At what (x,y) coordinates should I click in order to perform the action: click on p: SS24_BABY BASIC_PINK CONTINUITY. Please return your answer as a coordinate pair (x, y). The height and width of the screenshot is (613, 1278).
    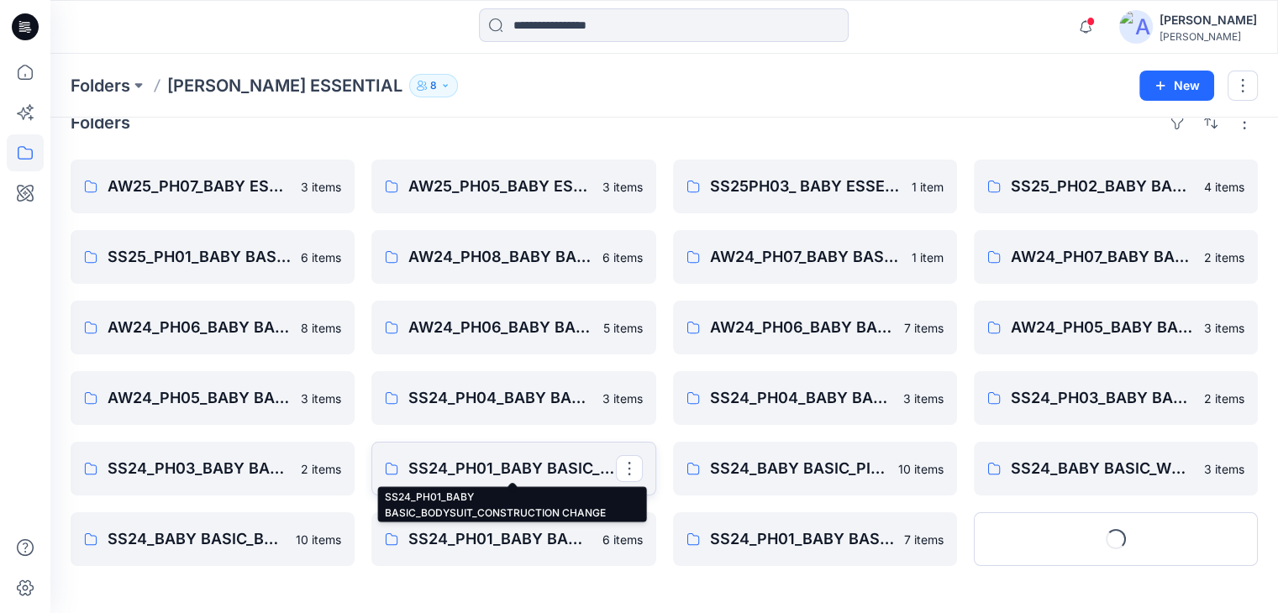
    Looking at the image, I should click on (799, 469).